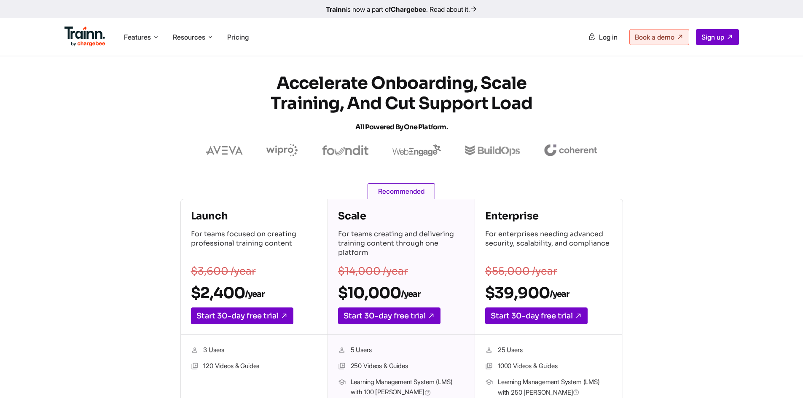  Describe the element at coordinates (548, 244) in the screenshot. I see `p: For enterprises needing advanced security, scalability, and compliance` at that location.